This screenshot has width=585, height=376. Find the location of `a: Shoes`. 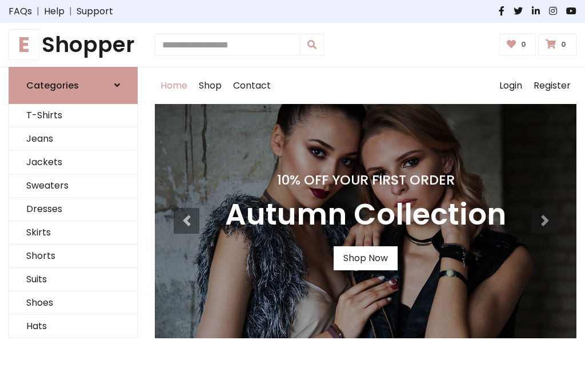

a: Shoes is located at coordinates (73, 303).